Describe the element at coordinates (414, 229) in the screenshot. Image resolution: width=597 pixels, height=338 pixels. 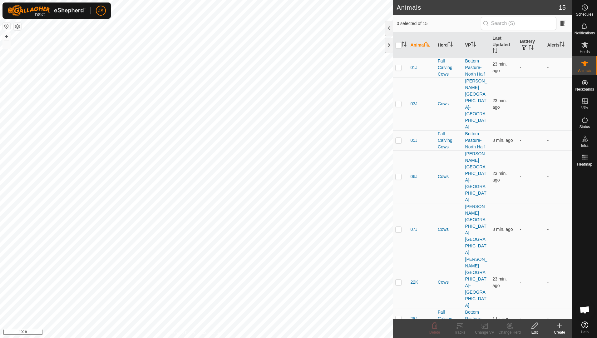
I see `span: 07J` at that location.